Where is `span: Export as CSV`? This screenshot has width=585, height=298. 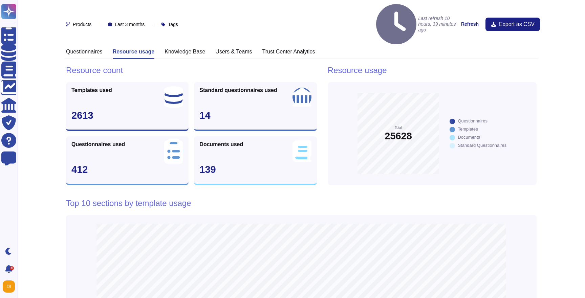
span: Export as CSV is located at coordinates (517, 24).